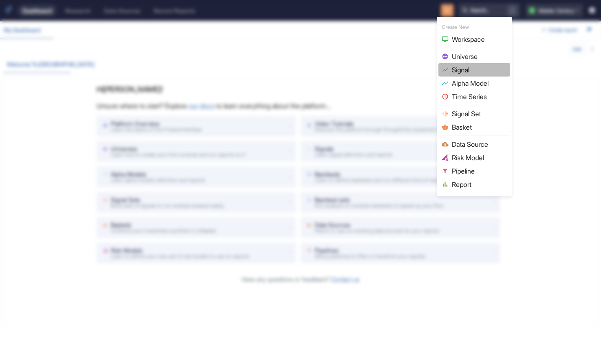  What do you see at coordinates (479, 158) in the screenshot?
I see `span: Risk Model` at bounding box center [479, 158].